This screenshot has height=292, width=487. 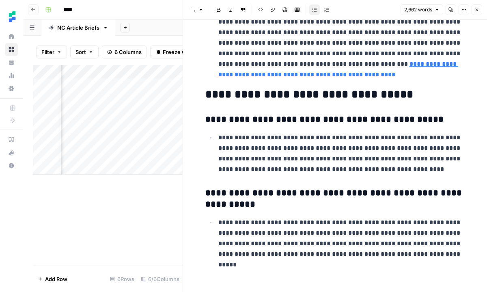 What do you see at coordinates (418, 10) in the screenshot?
I see `span: 2,662 words` at bounding box center [418, 10].